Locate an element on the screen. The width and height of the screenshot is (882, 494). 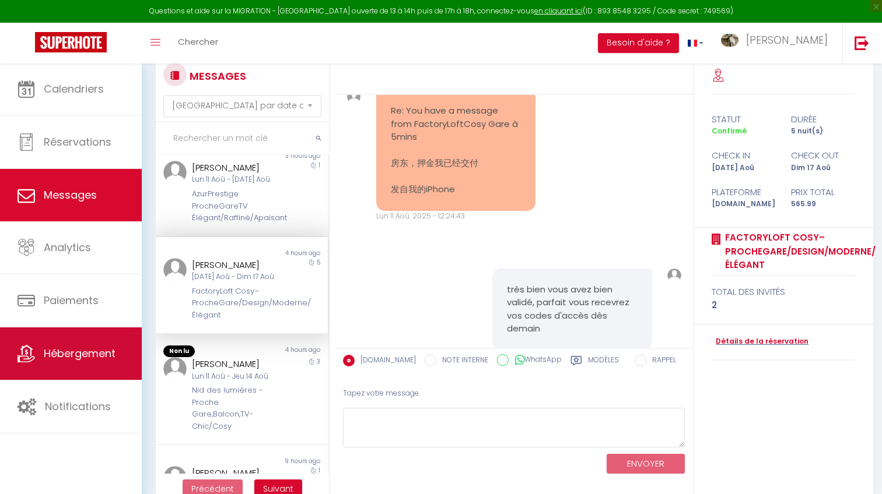
div: Nid des lumières -Proche Gare,Balcon,TV- Chic/Cosy is located at coordinates (234, 409).